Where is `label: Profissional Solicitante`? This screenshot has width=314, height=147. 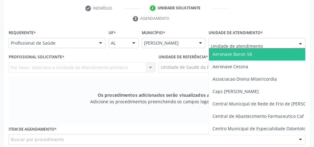 label: Profissional Solicitante is located at coordinates (36, 57).